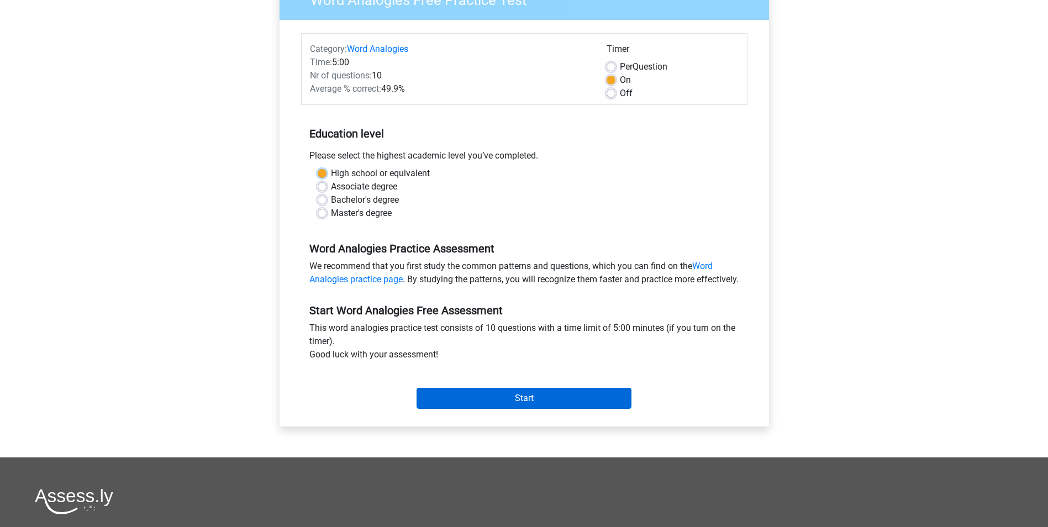 This screenshot has width=1048, height=527. What do you see at coordinates (524, 158) in the screenshot?
I see `div: Please select the highest academic level you’ve completed.` at bounding box center [524, 158].